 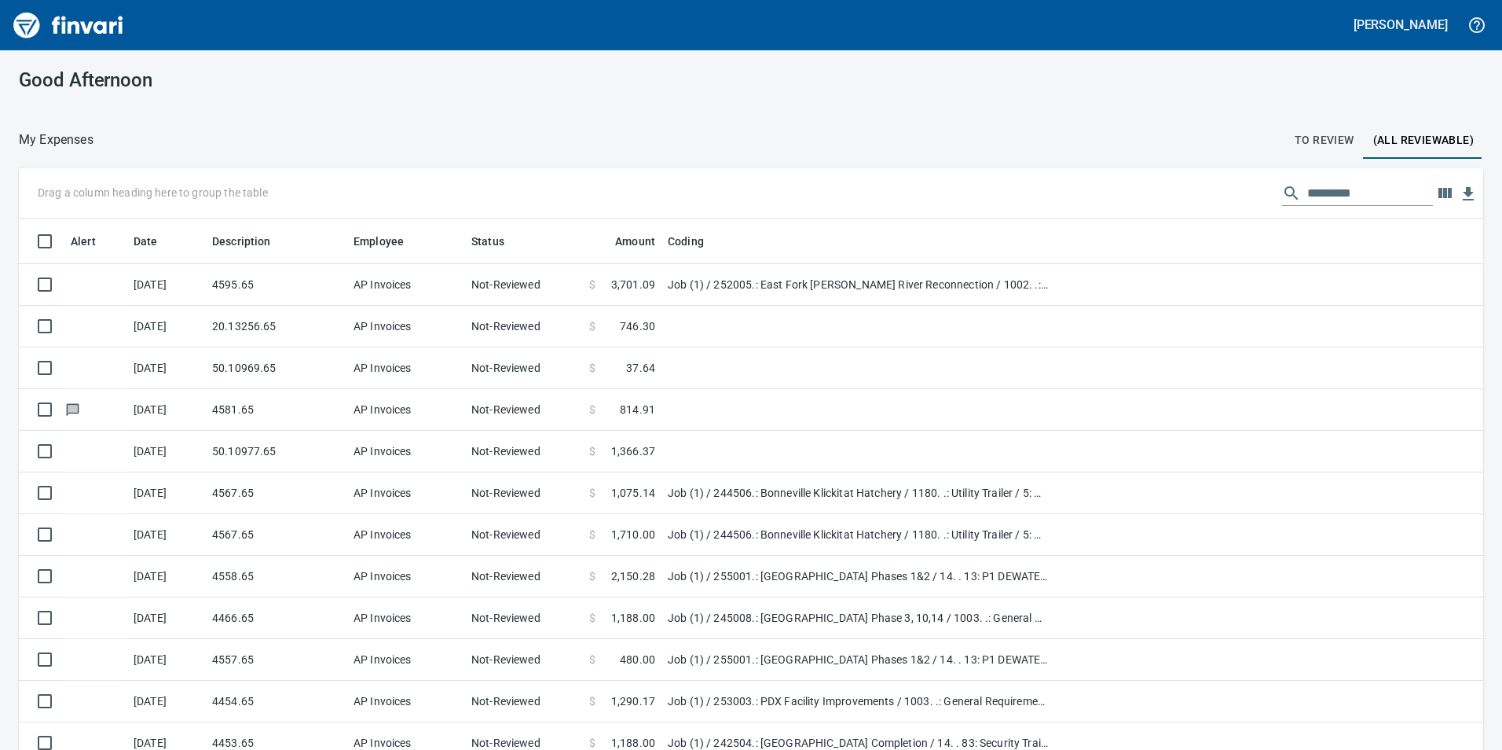 What do you see at coordinates (633, 576) in the screenshot?
I see `span: 2,150.28` at bounding box center [633, 576].